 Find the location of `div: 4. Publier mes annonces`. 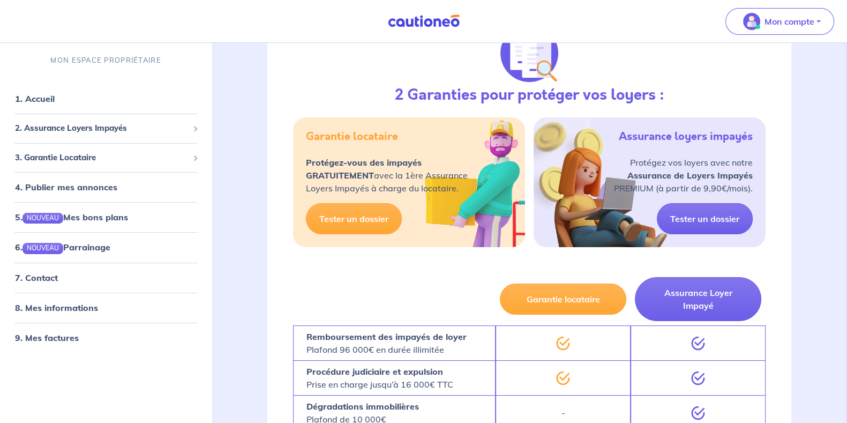

div: 4. Publier mes annonces is located at coordinates (106, 187).